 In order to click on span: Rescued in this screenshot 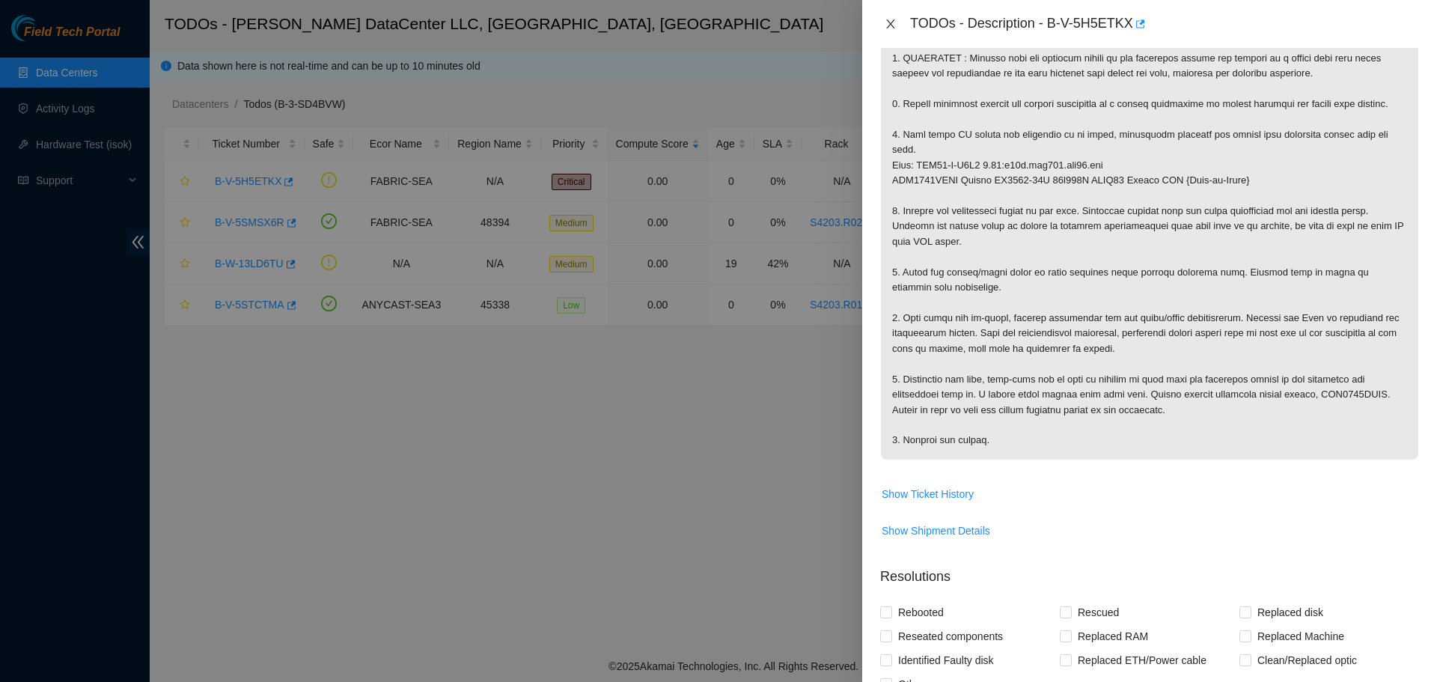, I will do `click(1098, 612)`.